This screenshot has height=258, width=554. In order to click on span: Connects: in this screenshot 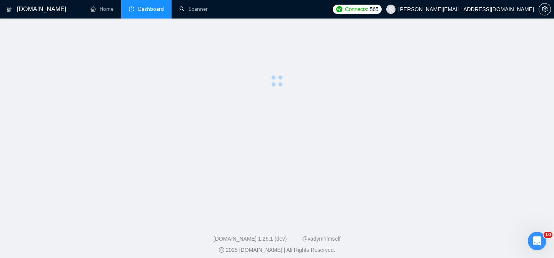, I will do `click(357, 9)`.